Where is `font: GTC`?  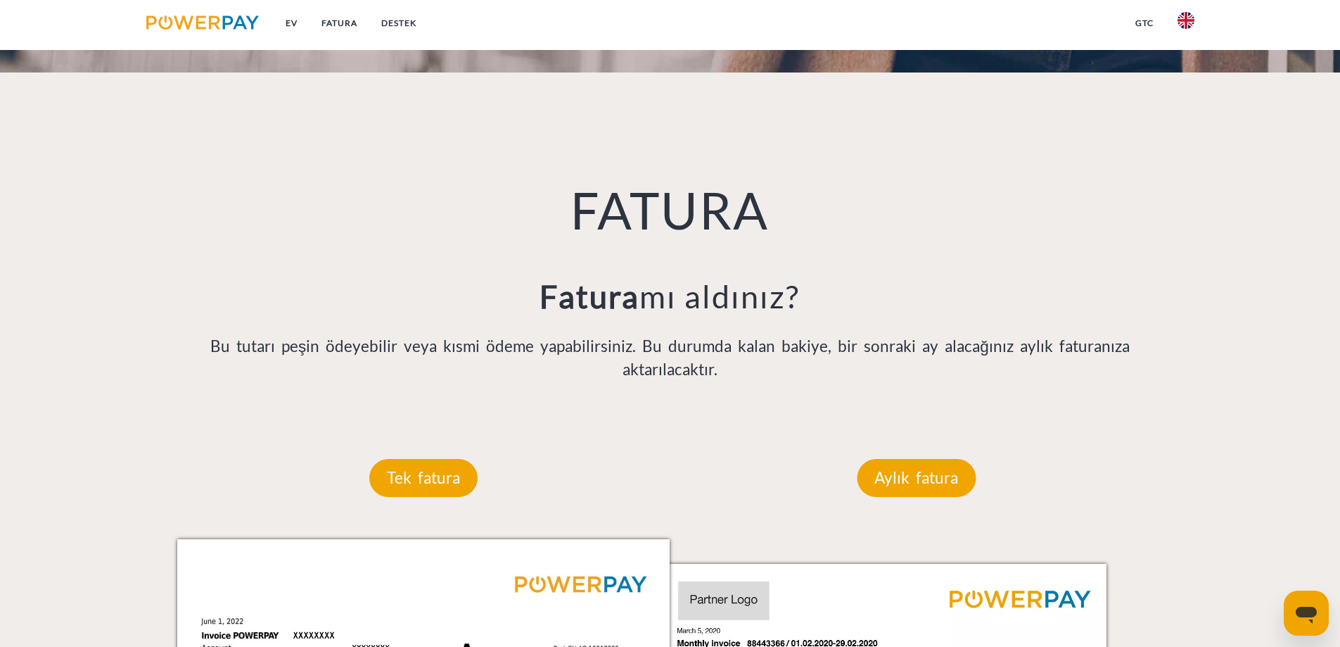
font: GTC is located at coordinates (1145, 23).